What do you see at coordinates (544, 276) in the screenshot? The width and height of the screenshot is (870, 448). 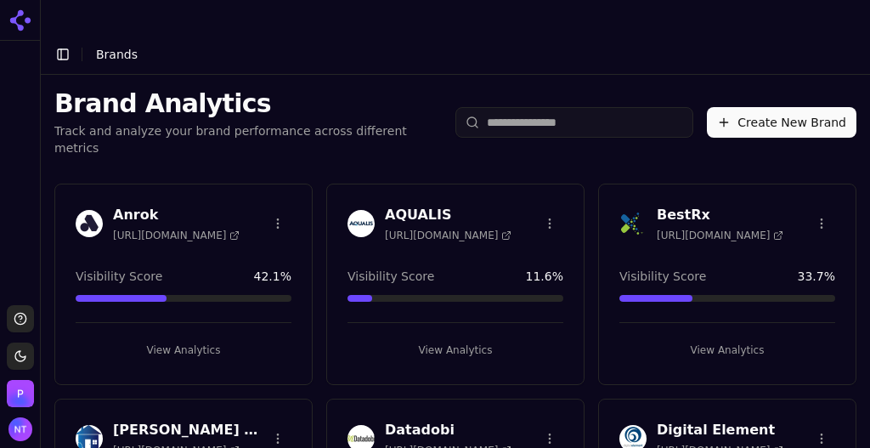 I see `span: 11.6 %` at bounding box center [544, 276].